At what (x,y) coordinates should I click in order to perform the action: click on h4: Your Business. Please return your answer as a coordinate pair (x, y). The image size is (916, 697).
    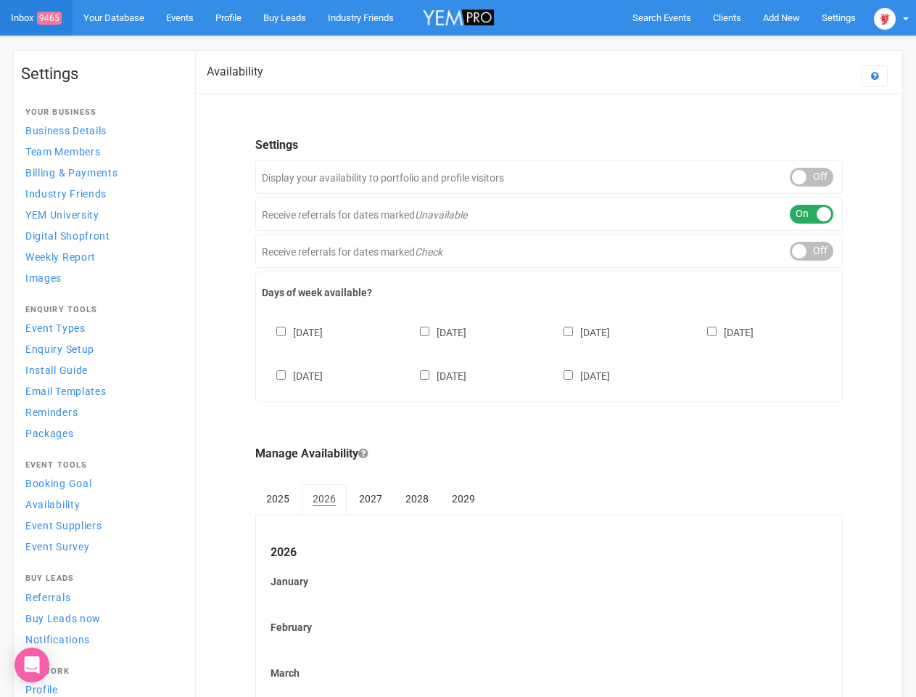
    Looking at the image, I should click on (101, 112).